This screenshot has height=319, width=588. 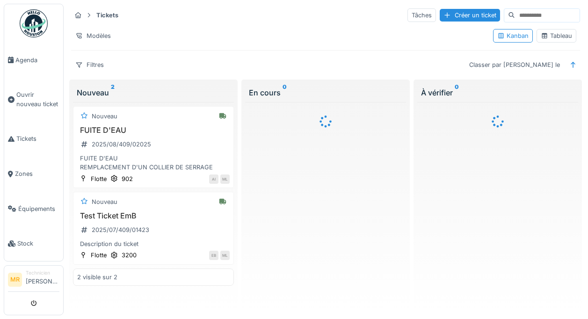 I want to click on div: Description du ticket, so click(x=153, y=244).